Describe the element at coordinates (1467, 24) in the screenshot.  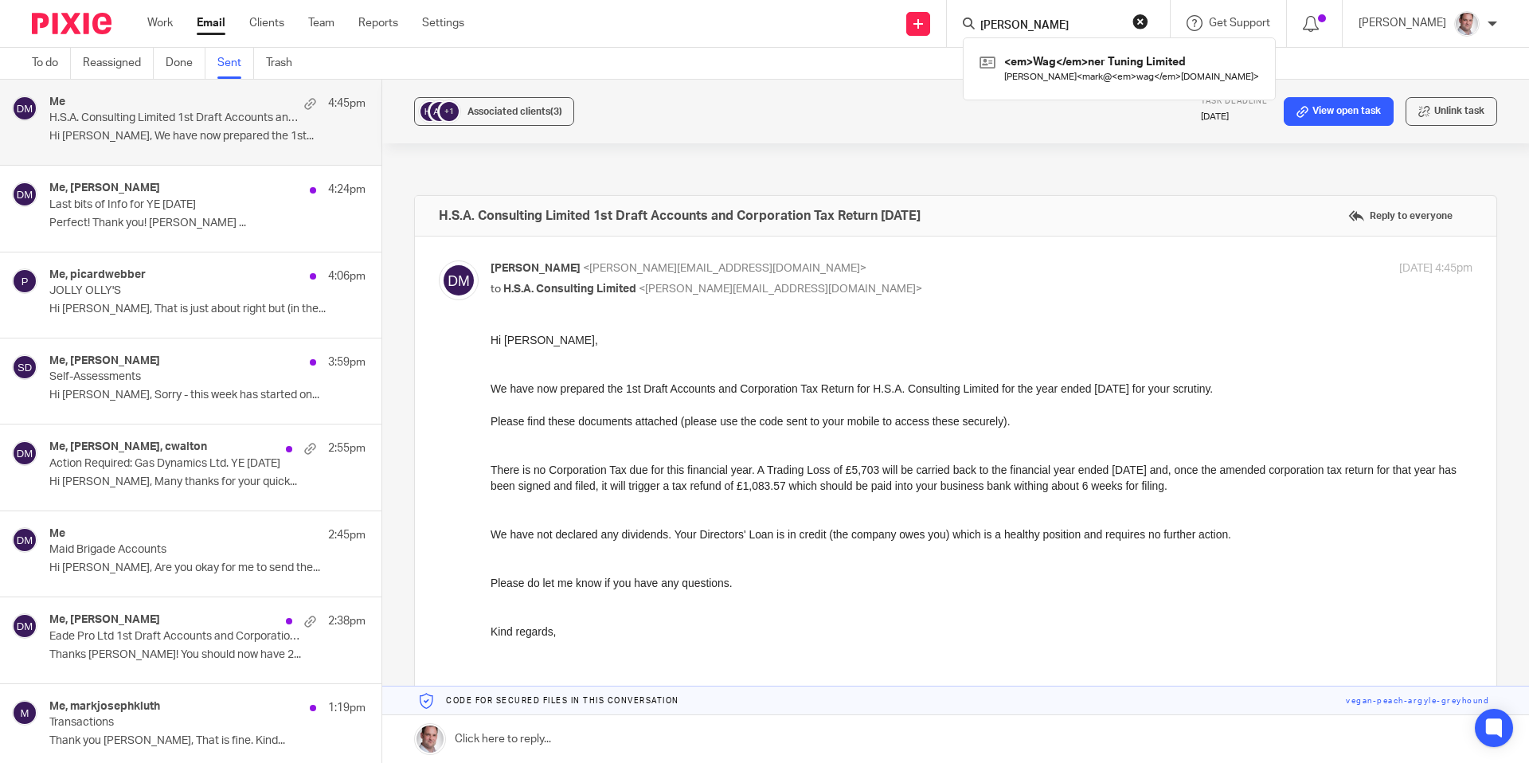
I see `img: Munro%20Partners-3202.jpg` at that location.